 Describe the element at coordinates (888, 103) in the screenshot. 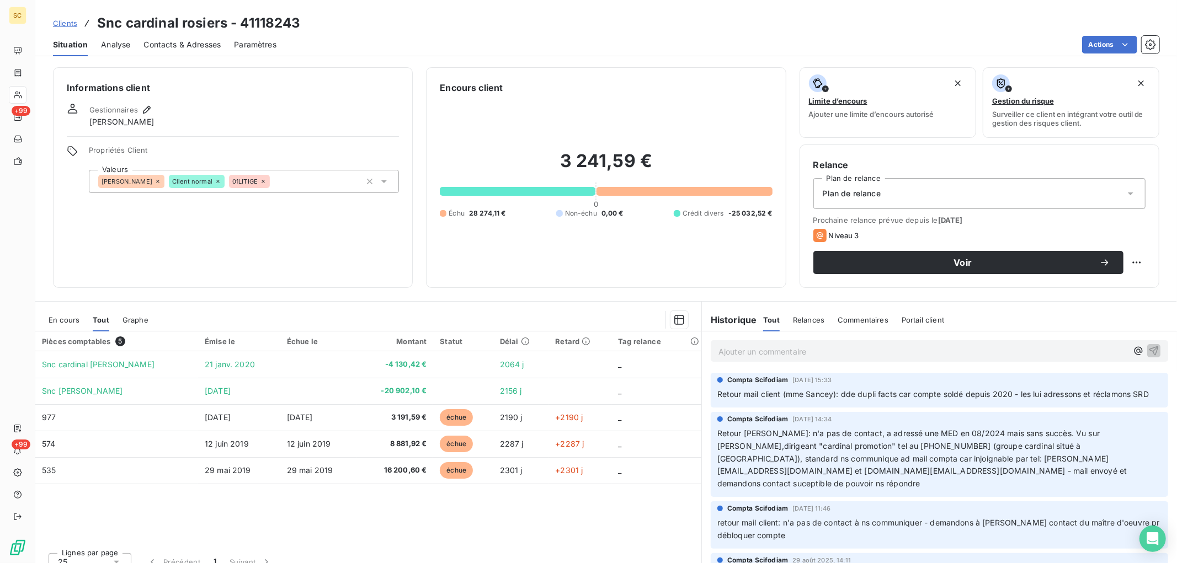

I see `button: Limite d’encoursAjouter une limite d’encours autorisé` at that location.